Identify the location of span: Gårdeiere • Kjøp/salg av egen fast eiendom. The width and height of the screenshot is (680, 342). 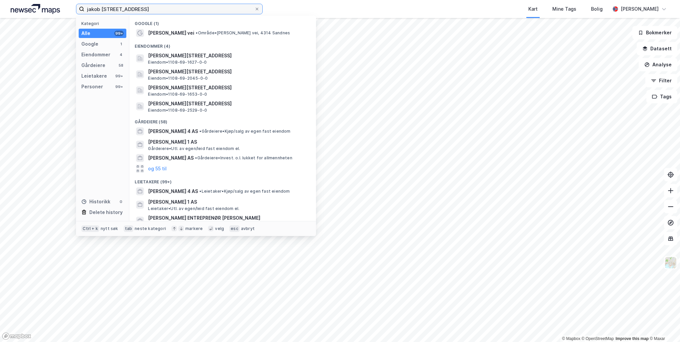
(245, 131).